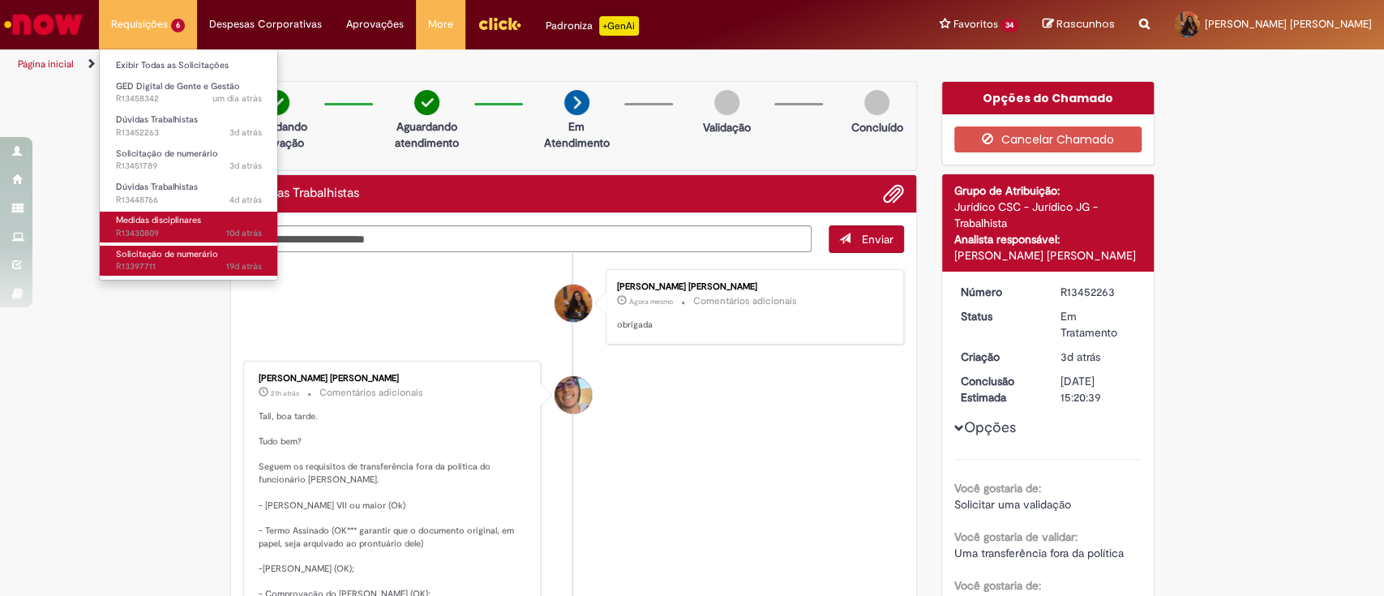 This screenshot has width=1384, height=596. Describe the element at coordinates (727, 127) in the screenshot. I see `p: Validação` at that location.